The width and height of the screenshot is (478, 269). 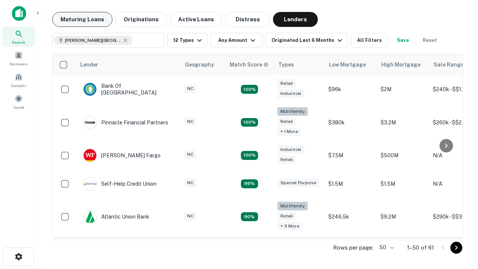 I want to click on div: Geography, so click(x=199, y=65).